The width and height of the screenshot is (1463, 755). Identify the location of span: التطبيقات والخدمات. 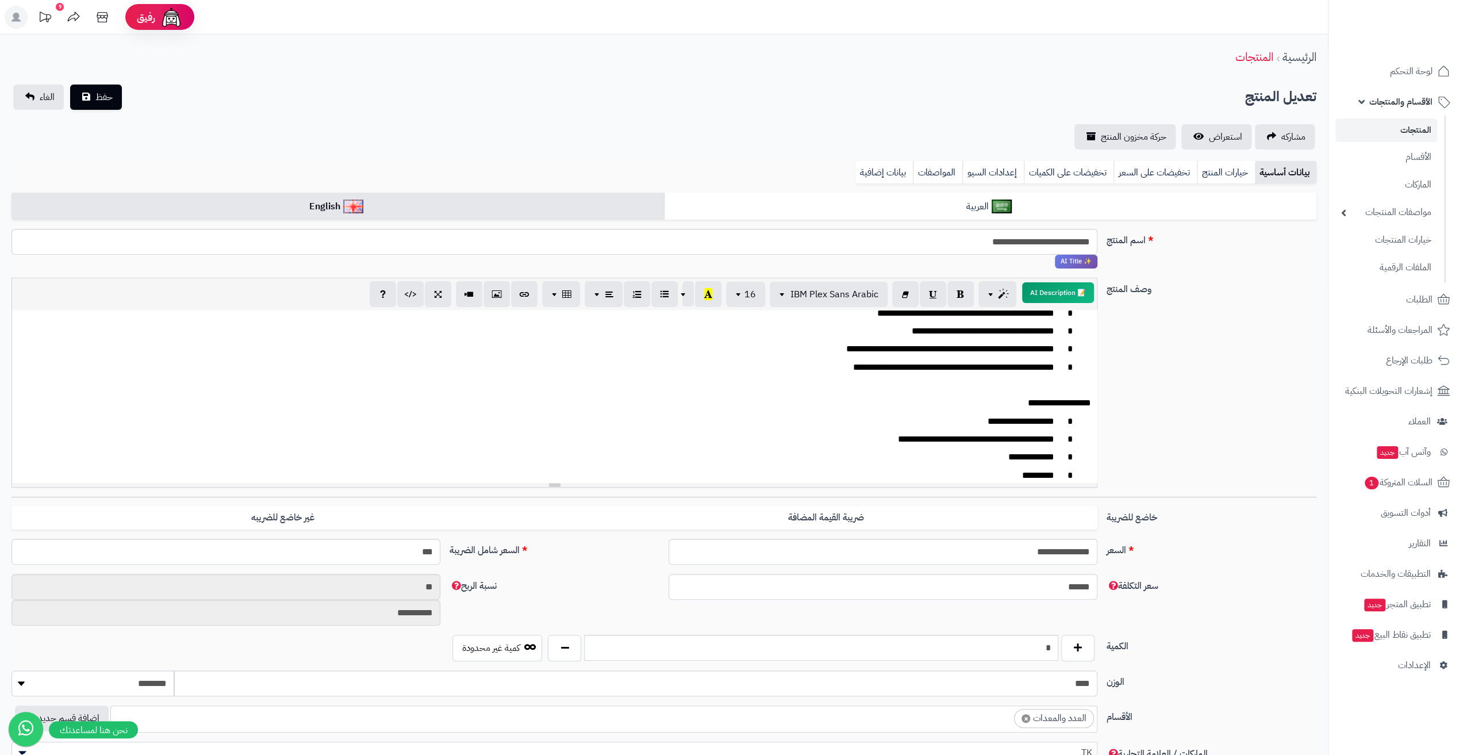
(1396, 574).